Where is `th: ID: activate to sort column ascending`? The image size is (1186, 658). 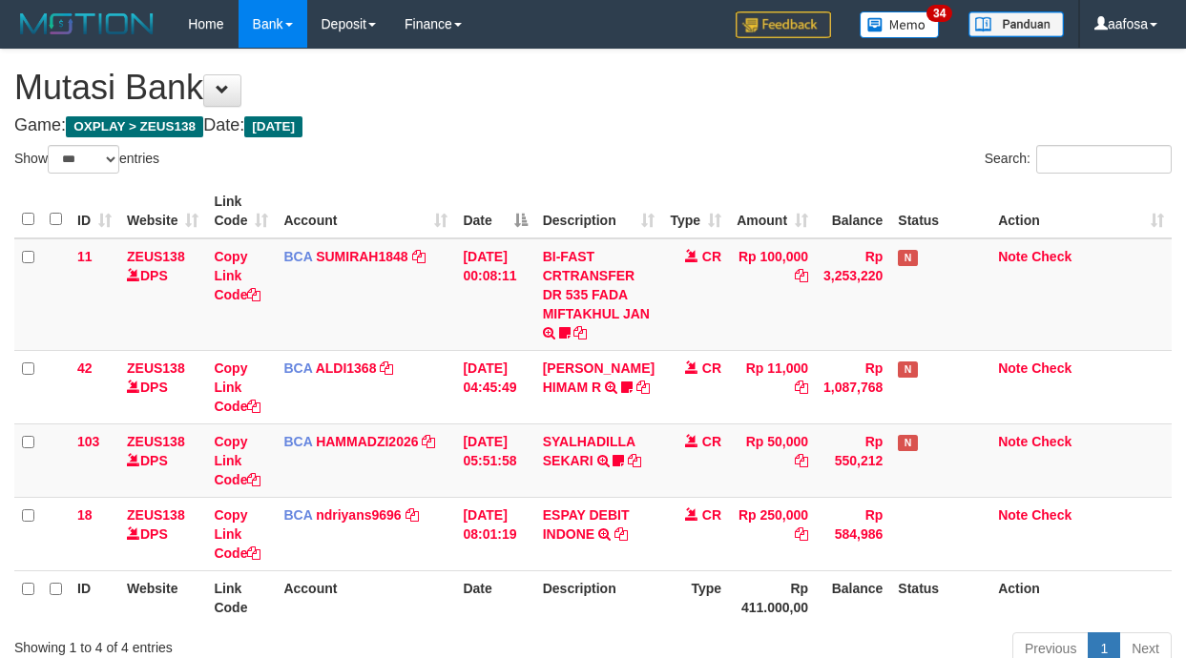 th: ID: activate to sort column ascending is located at coordinates (94, 211).